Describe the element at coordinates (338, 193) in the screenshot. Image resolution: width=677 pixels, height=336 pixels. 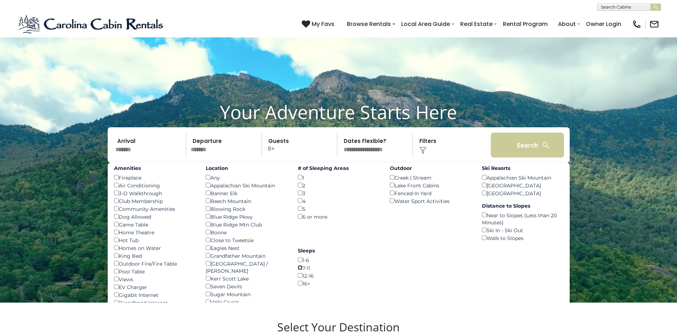
I see `div: 3` at that location.